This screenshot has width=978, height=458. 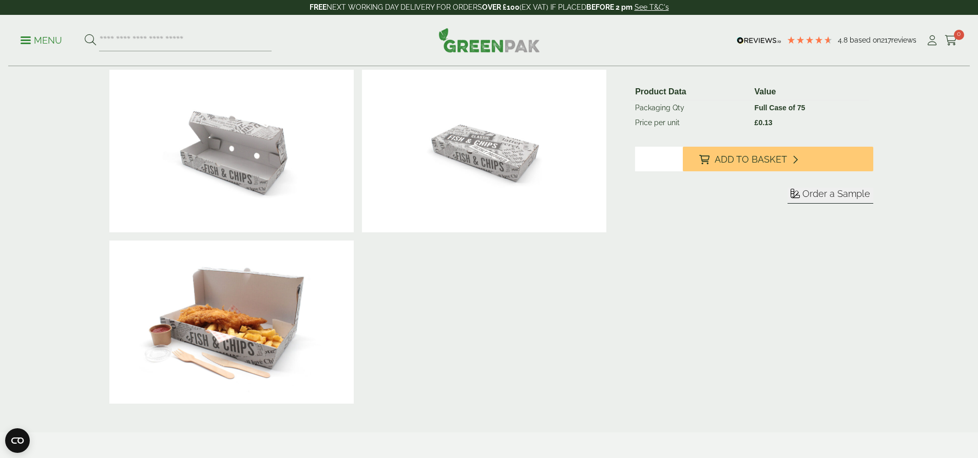 What do you see at coordinates (932, 41) in the screenshot?
I see `i: My Account` at bounding box center [932, 41].